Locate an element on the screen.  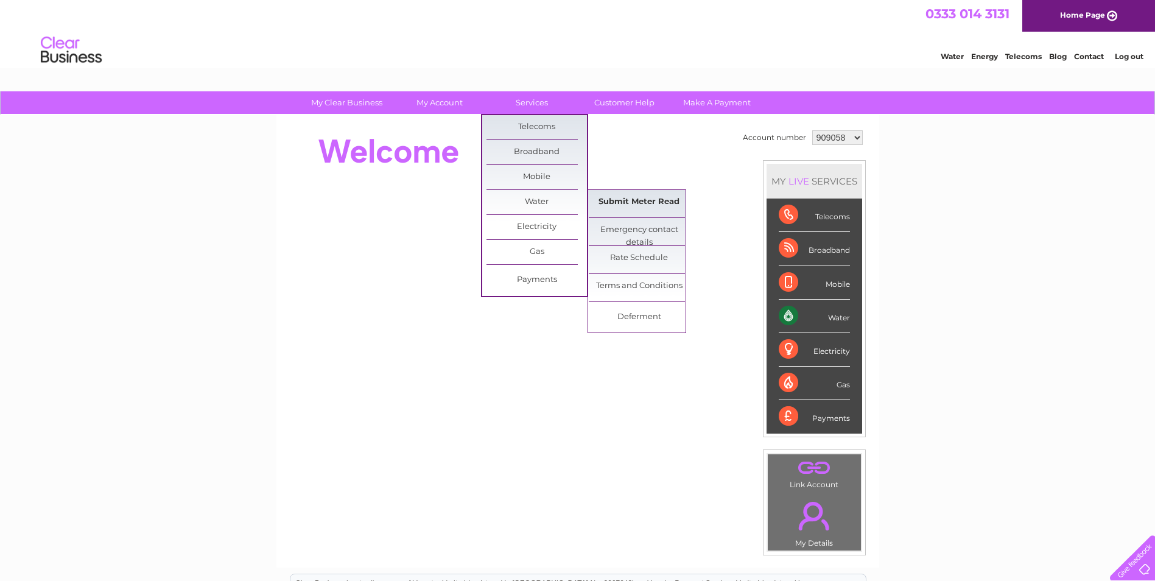
a: 0333 014 3131 is located at coordinates (968, 13).